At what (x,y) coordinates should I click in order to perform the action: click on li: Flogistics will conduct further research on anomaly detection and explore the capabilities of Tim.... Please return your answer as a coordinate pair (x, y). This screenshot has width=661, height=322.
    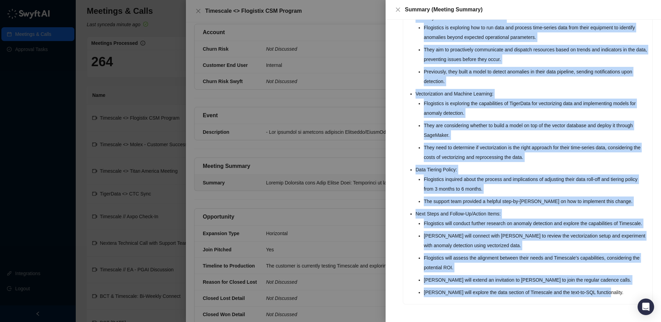
    Looking at the image, I should click on (536, 223).